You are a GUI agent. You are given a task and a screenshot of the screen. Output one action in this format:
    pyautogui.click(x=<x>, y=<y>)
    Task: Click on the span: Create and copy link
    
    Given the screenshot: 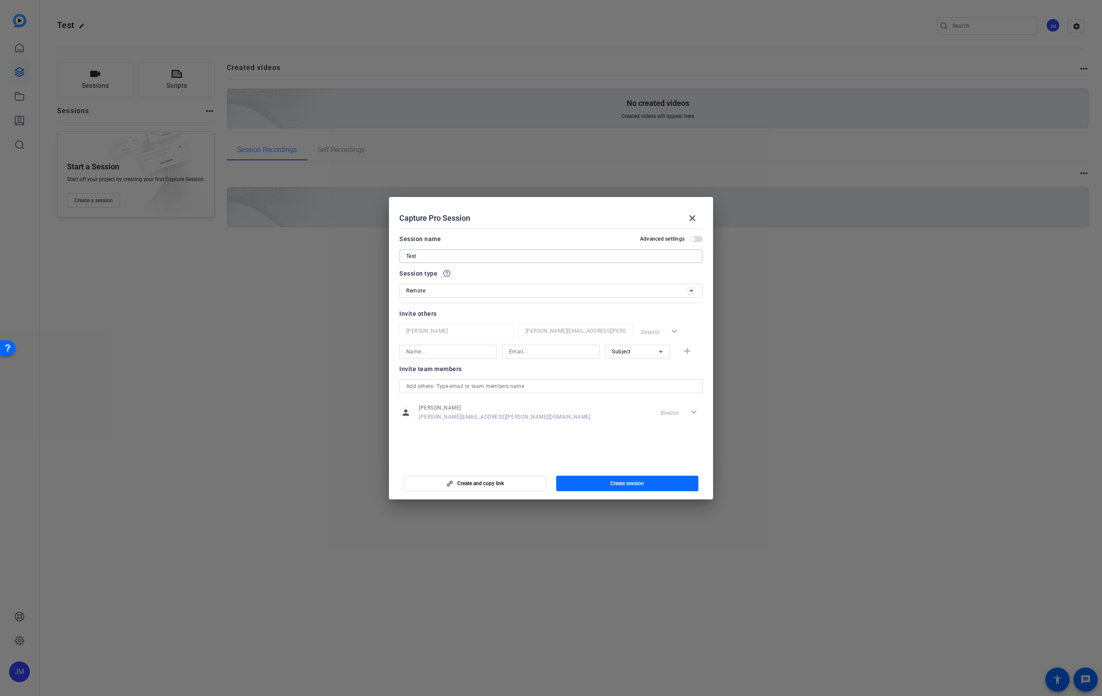 What is the action you would take?
    pyautogui.click(x=481, y=484)
    